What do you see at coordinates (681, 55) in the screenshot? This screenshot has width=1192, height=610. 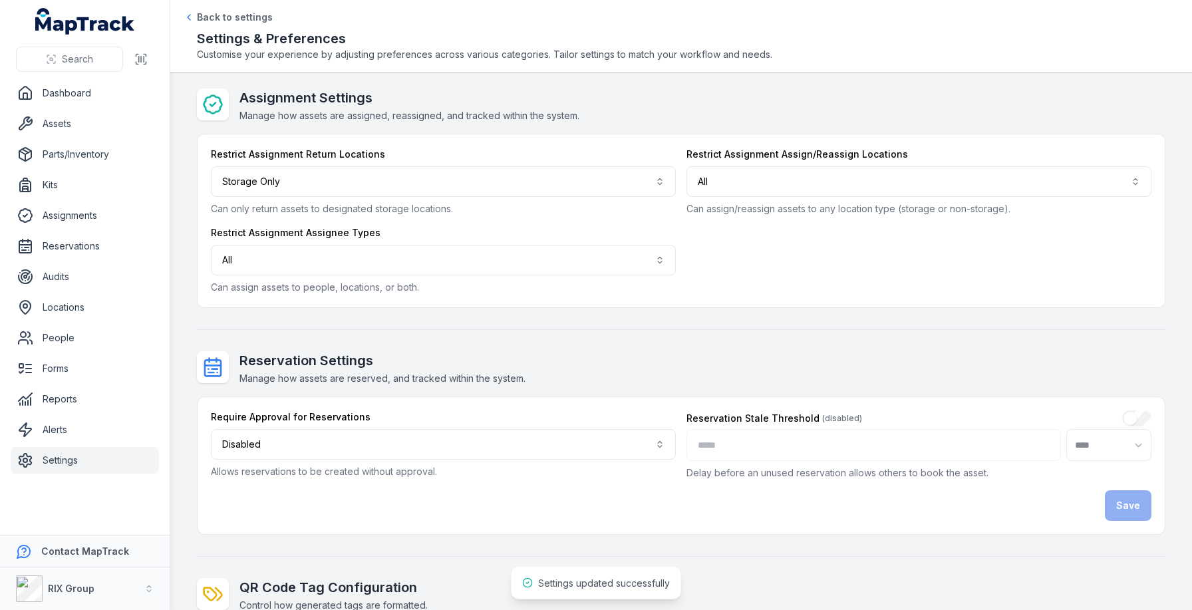 I see `span: Customise your experience by adjusting preferences across various categories. Tailor settings to ...` at bounding box center [681, 55].